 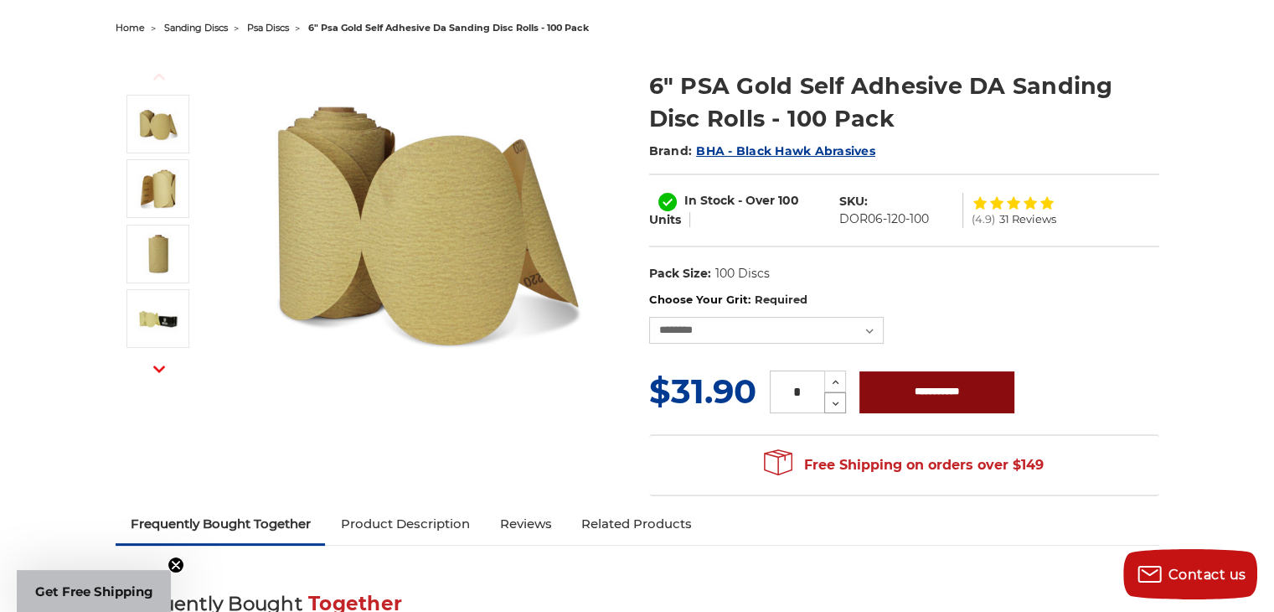 I want to click on span: Get Free Shipping, so click(x=94, y=591).